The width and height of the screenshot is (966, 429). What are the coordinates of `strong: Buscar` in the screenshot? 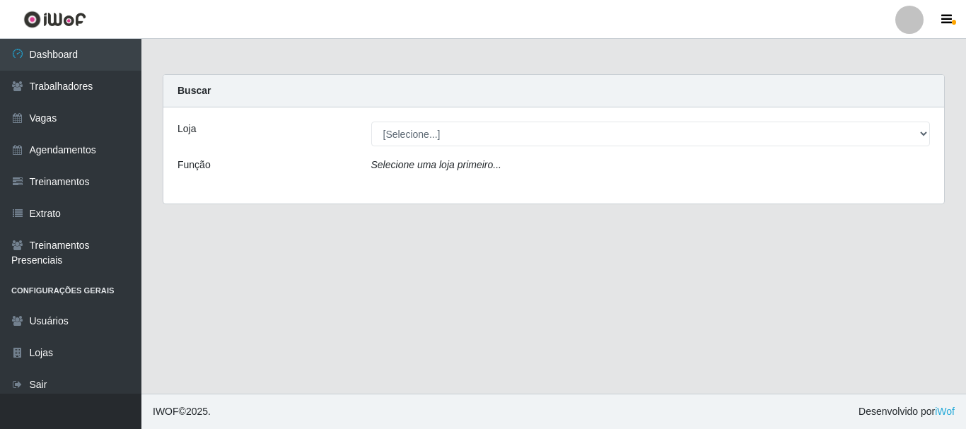 It's located at (194, 91).